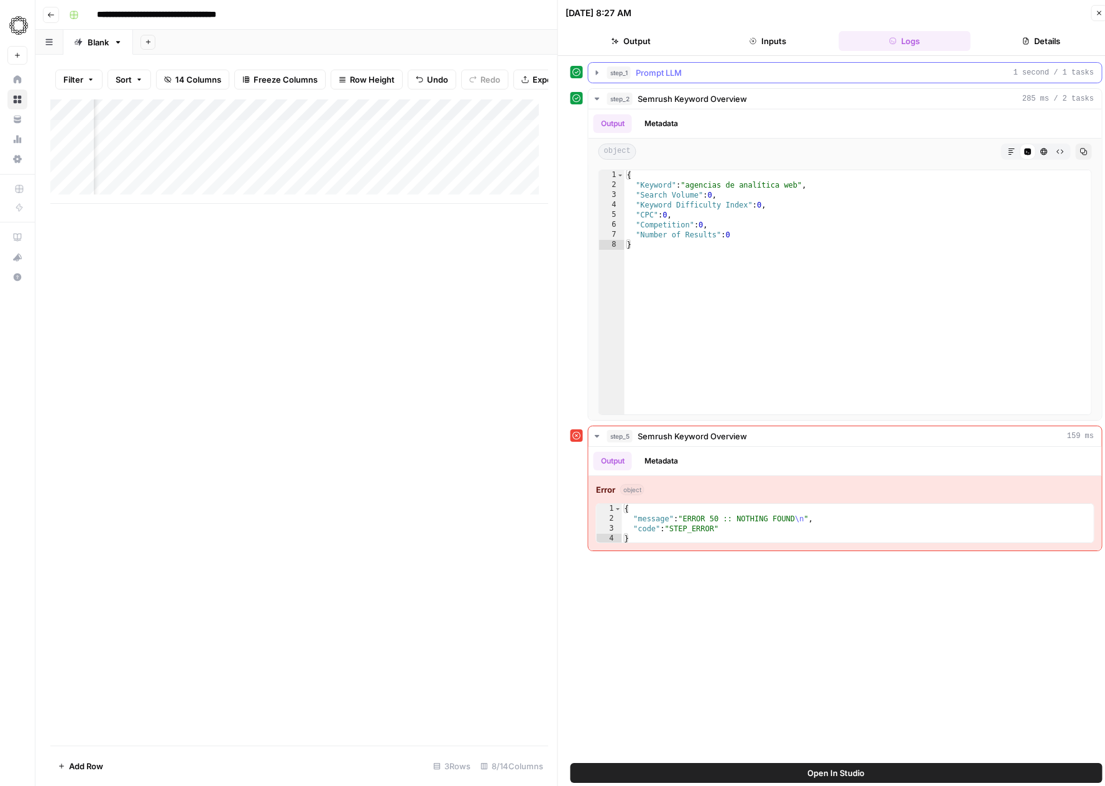 The width and height of the screenshot is (1105, 786). Describe the element at coordinates (1057, 99) in the screenshot. I see `span: 285 ms / 2 tasks` at that location.